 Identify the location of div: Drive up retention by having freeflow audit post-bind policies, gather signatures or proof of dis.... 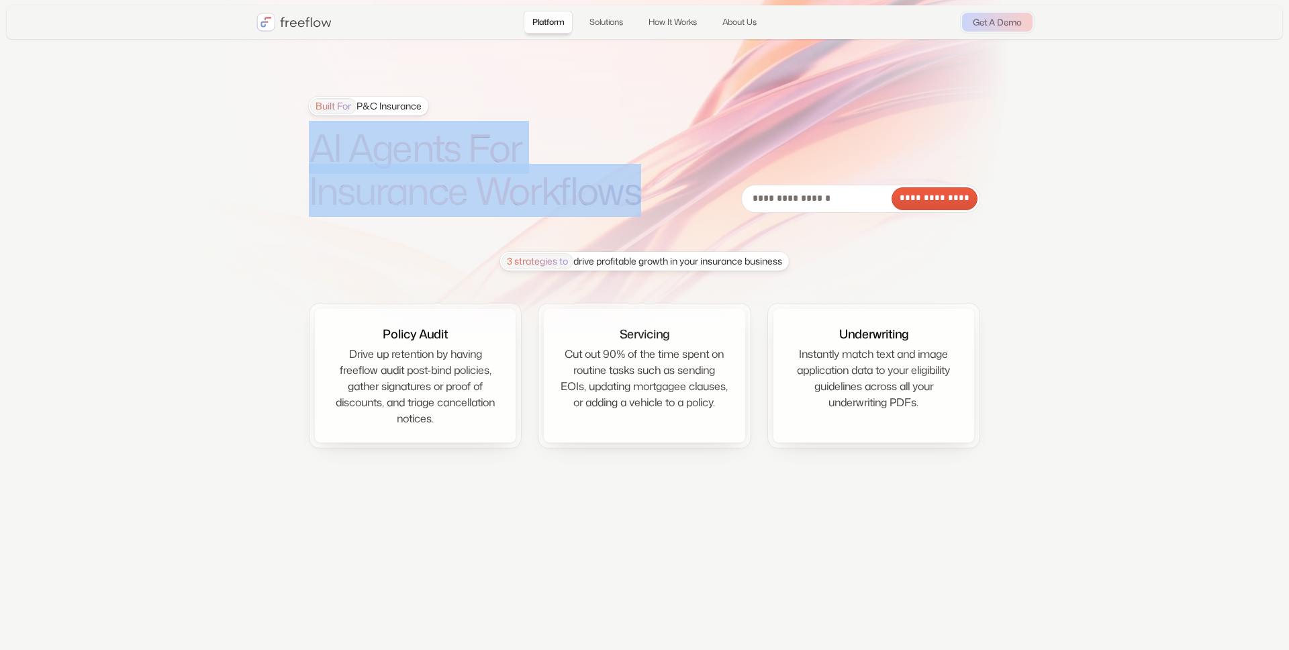
(415, 386).